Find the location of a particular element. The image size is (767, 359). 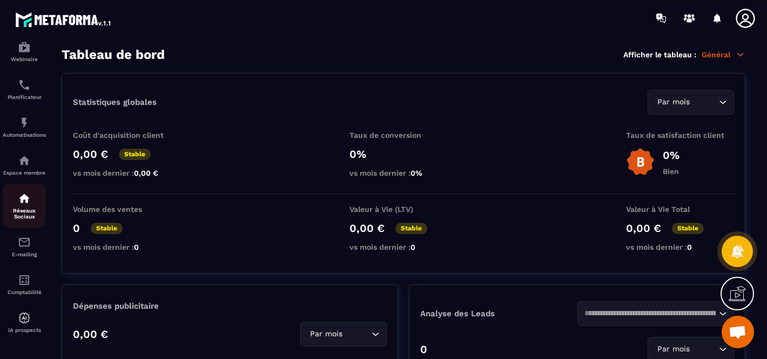

p: Automatisations is located at coordinates (24, 134).